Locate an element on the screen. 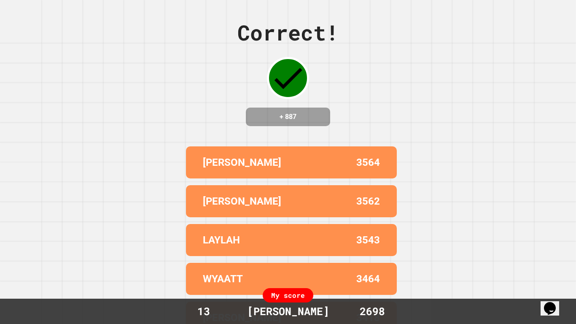 The image size is (576, 324). p: 3562 is located at coordinates (368, 201).